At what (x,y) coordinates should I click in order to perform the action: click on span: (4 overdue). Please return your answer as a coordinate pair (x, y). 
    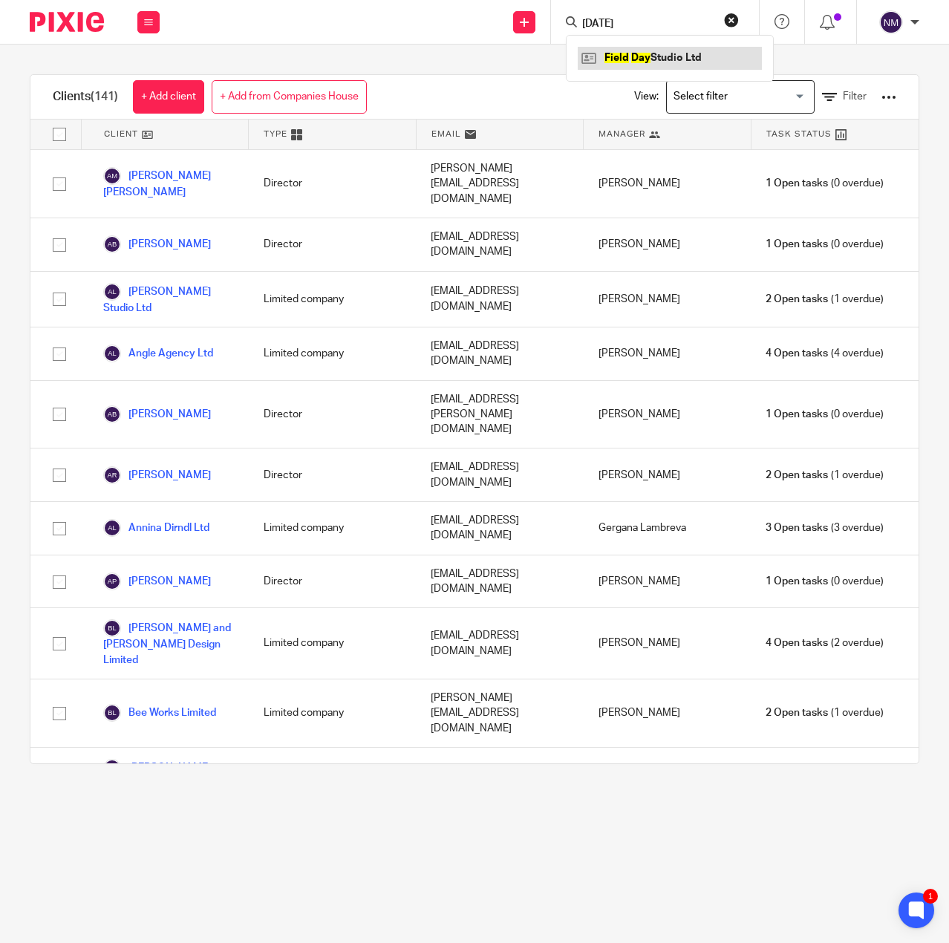
    Looking at the image, I should click on (825, 354).